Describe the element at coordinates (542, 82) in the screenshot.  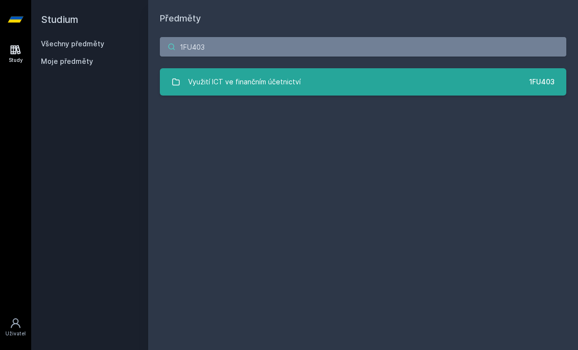
I see `div: 1FU403` at that location.